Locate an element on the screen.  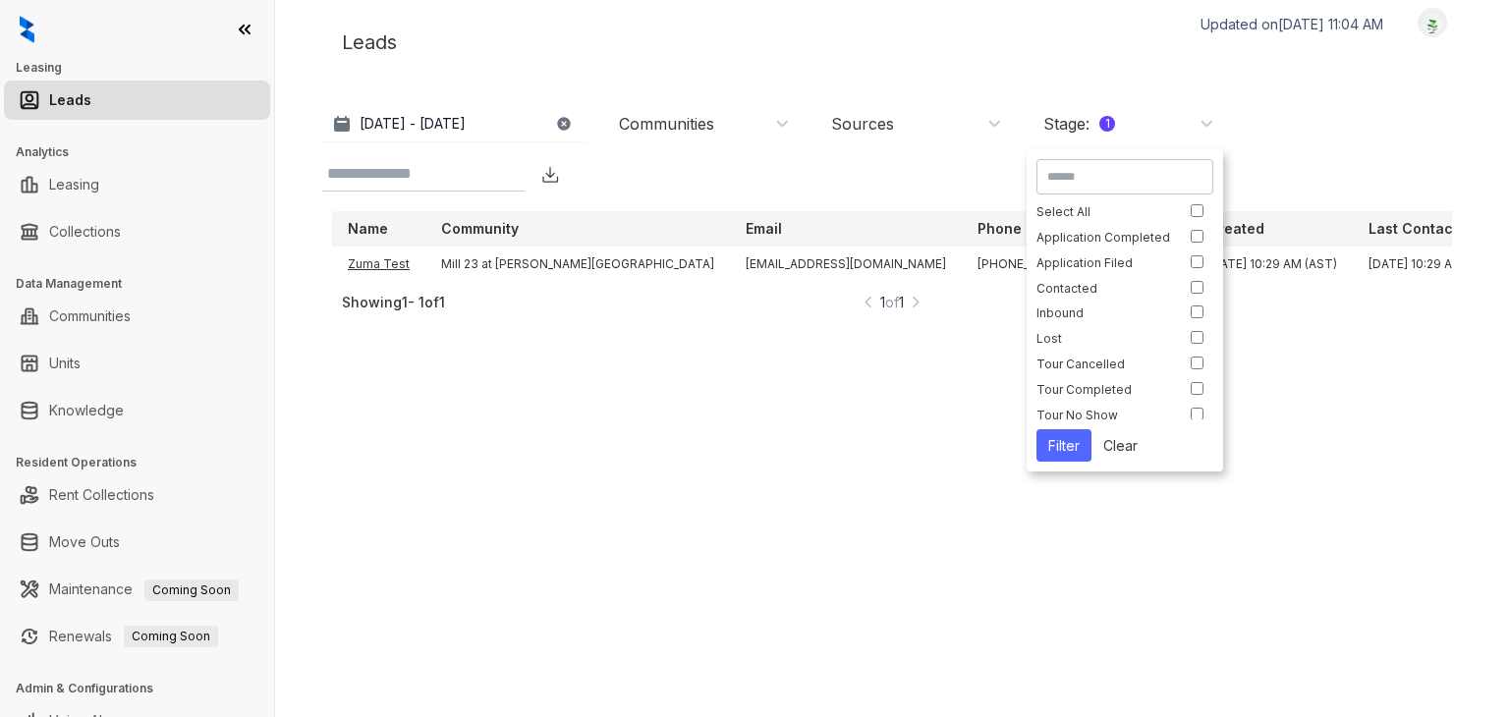
h3: Admin & Configurations is located at coordinates (144, 689).